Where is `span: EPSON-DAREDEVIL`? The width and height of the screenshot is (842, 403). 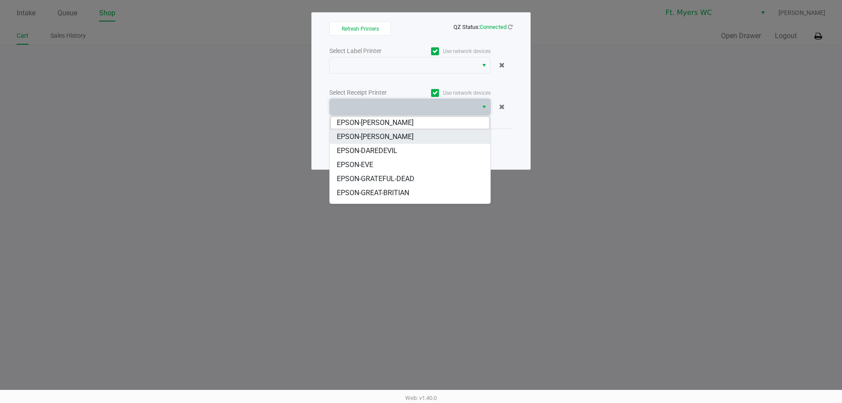 span: EPSON-DAREDEVIL is located at coordinates (367, 151).